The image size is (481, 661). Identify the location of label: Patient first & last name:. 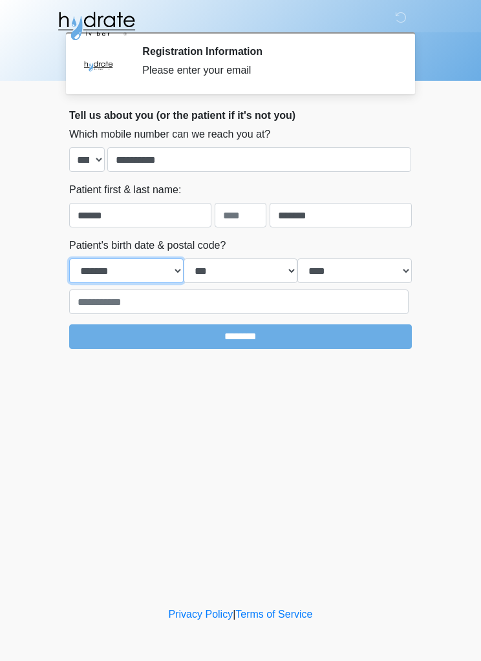
(125, 190).